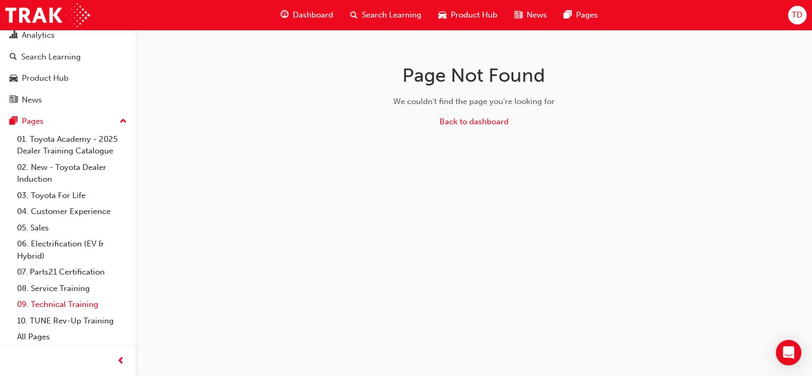 The image size is (812, 376). What do you see at coordinates (72, 250) in the screenshot?
I see `a: 06. Electrification (EV & Hybrid)` at bounding box center [72, 250].